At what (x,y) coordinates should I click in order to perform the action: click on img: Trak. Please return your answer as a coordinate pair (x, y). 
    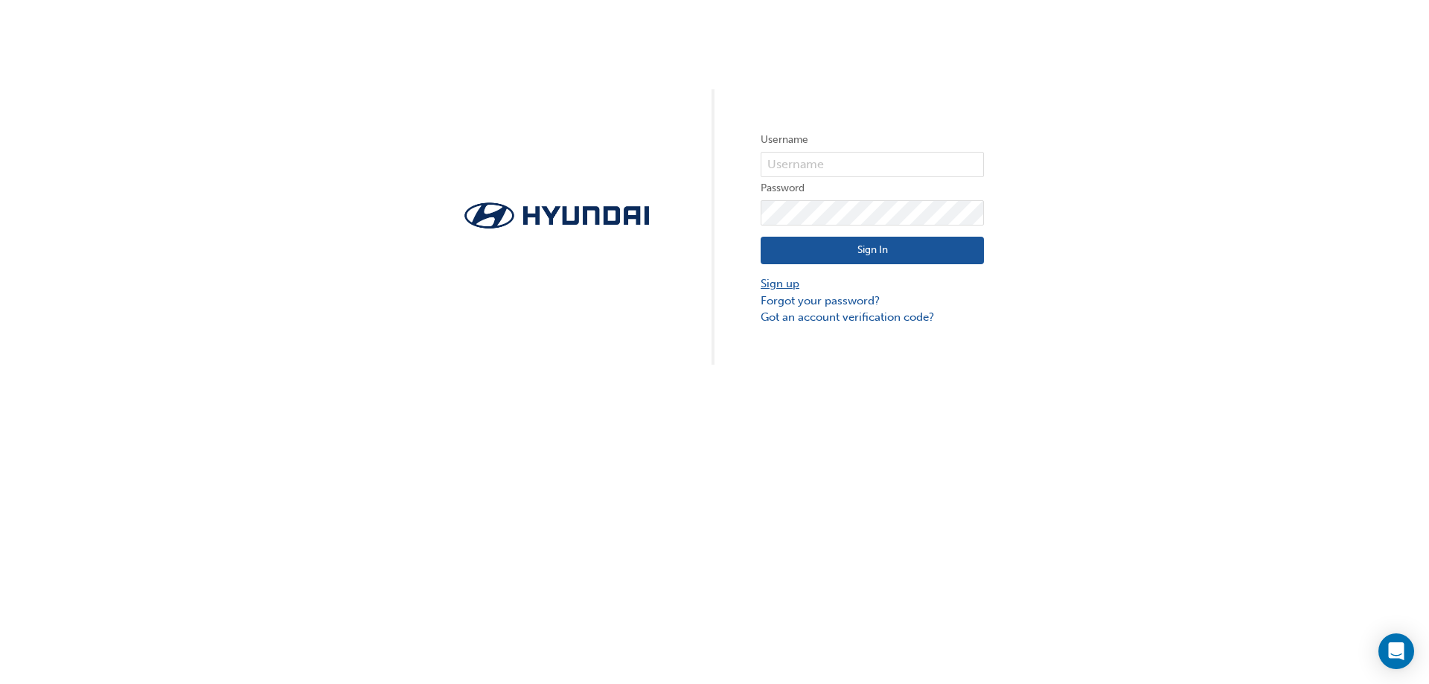
    Looking at the image, I should click on (557, 215).